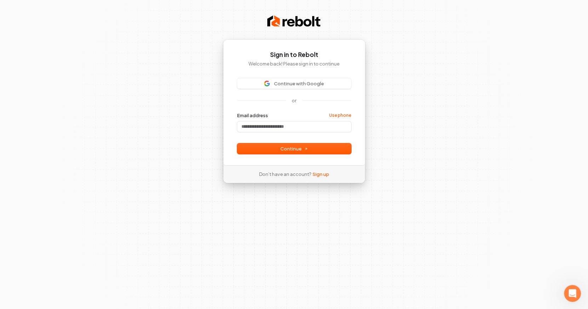 This screenshot has width=588, height=309. I want to click on img: Rebolt Logo, so click(294, 21).